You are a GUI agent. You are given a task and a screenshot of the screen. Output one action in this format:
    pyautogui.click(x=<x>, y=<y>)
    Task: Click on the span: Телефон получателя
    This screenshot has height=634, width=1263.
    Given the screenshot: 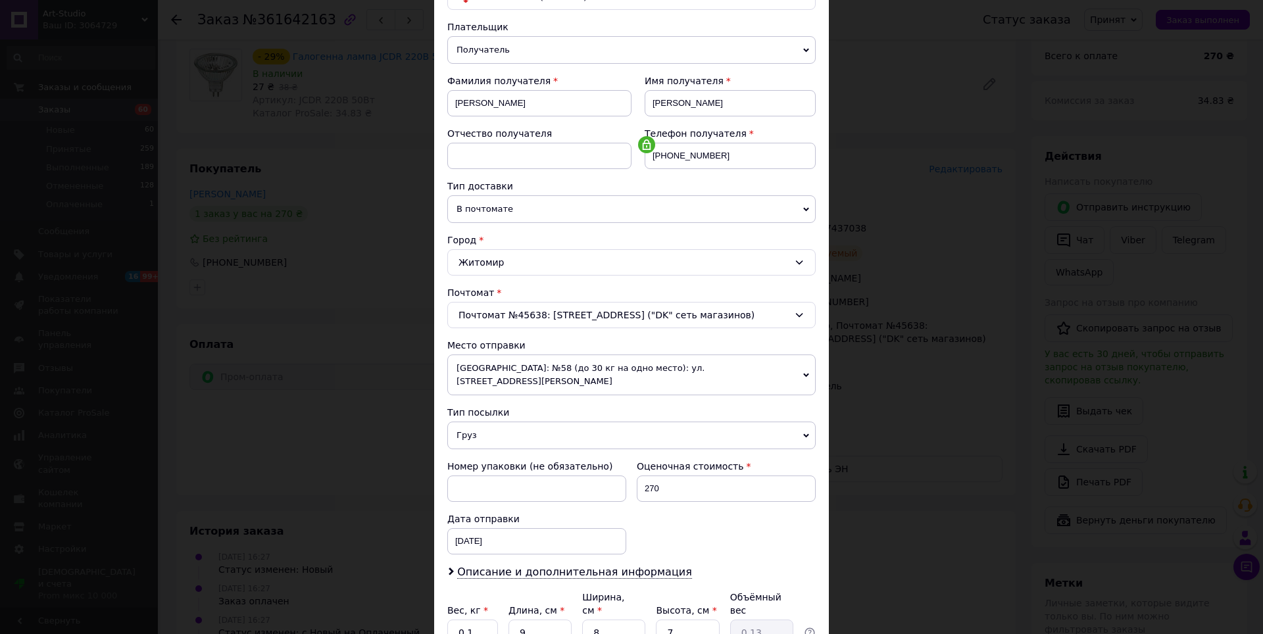 What is the action you would take?
    pyautogui.click(x=695, y=134)
    